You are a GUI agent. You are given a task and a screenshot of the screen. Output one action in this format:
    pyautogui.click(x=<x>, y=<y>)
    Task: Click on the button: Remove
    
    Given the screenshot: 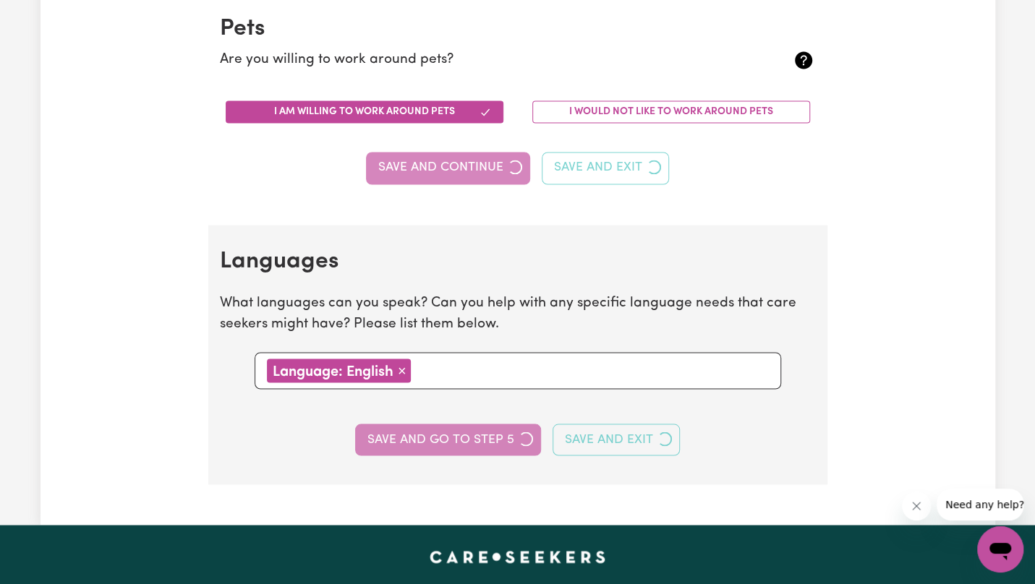 What is the action you would take?
    pyautogui.click(x=402, y=370)
    